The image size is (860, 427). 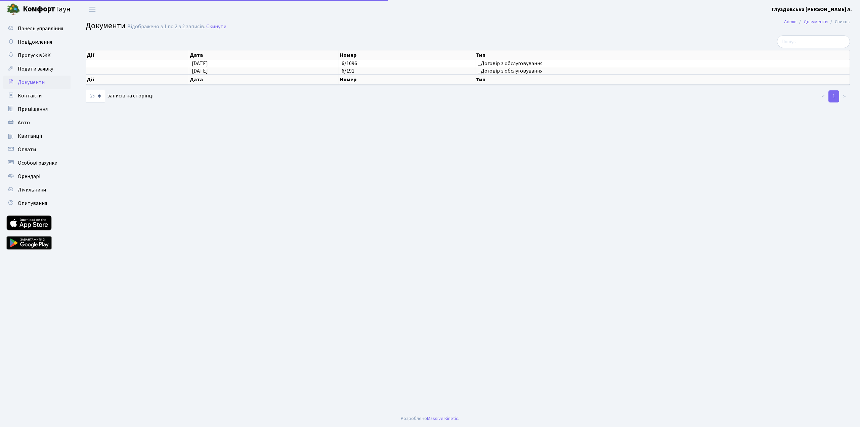 I want to click on a: 1, so click(x=834, y=96).